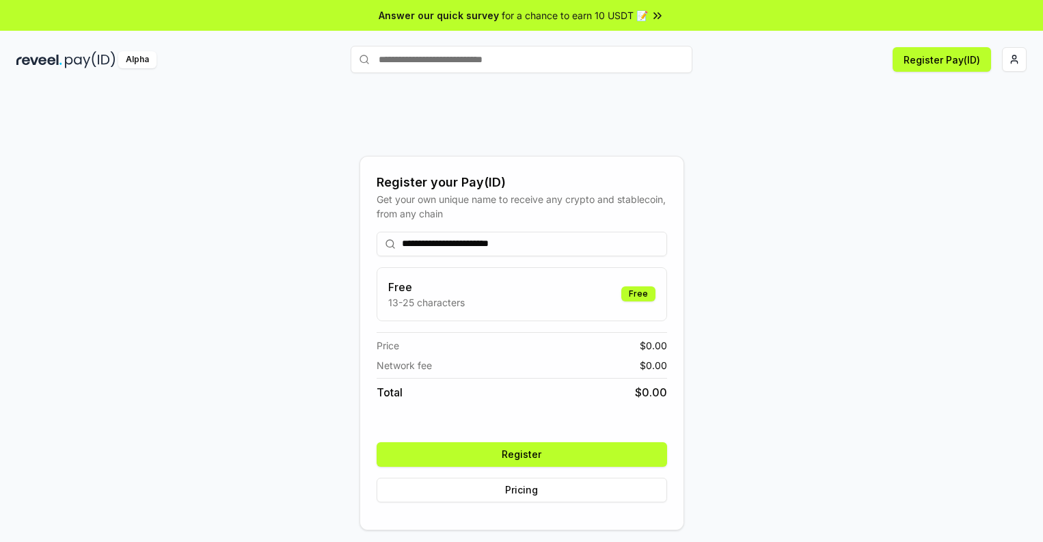 The width and height of the screenshot is (1043, 542). I want to click on div: Get your own unique name to receive any crypto and stablecoin, from any chain, so click(521, 206).